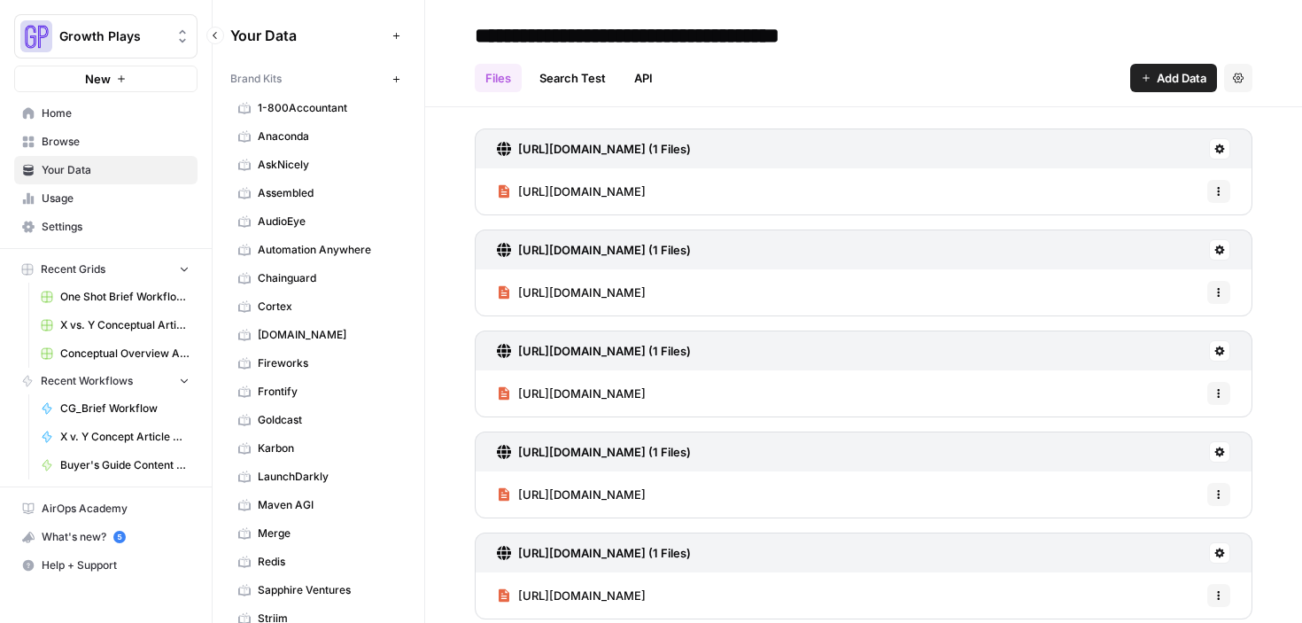  What do you see at coordinates (115, 508) in the screenshot?
I see `span: AirOps Academy` at bounding box center [115, 508].